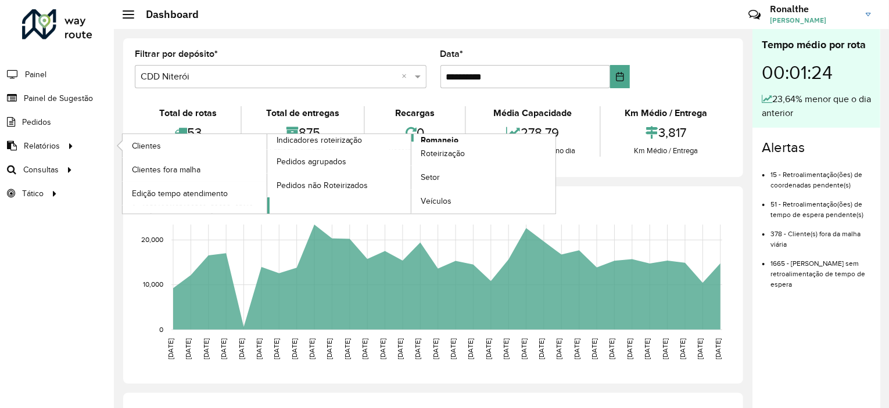 This screenshot has width=889, height=408. What do you see at coordinates (188, 132) in the screenshot?
I see `div: 53` at bounding box center [188, 132].